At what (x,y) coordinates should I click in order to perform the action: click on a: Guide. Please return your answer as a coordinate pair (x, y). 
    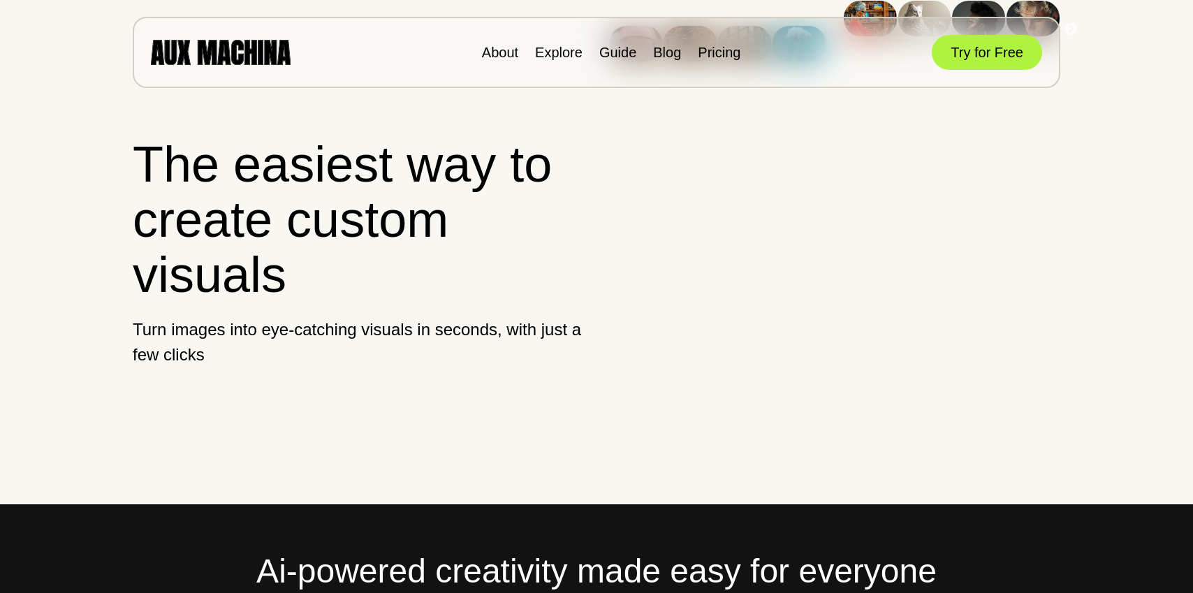
    Looking at the image, I should click on (617, 52).